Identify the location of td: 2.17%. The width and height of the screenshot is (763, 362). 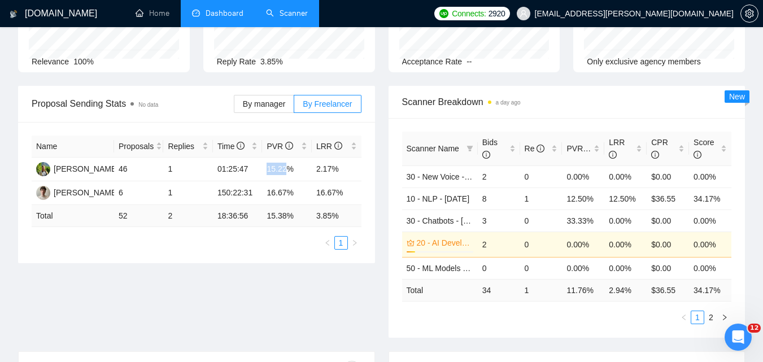
(337, 169).